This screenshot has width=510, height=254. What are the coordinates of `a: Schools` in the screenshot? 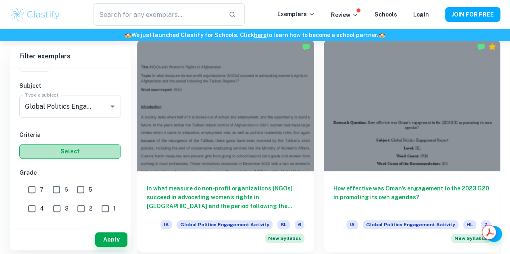 It's located at (386, 15).